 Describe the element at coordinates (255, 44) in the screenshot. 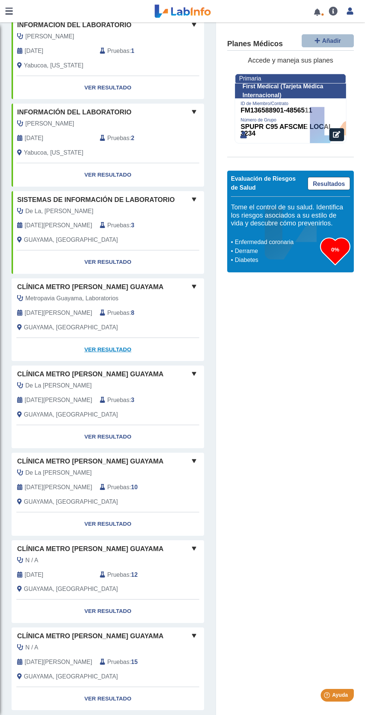

I see `font: Planes Médicos` at that location.